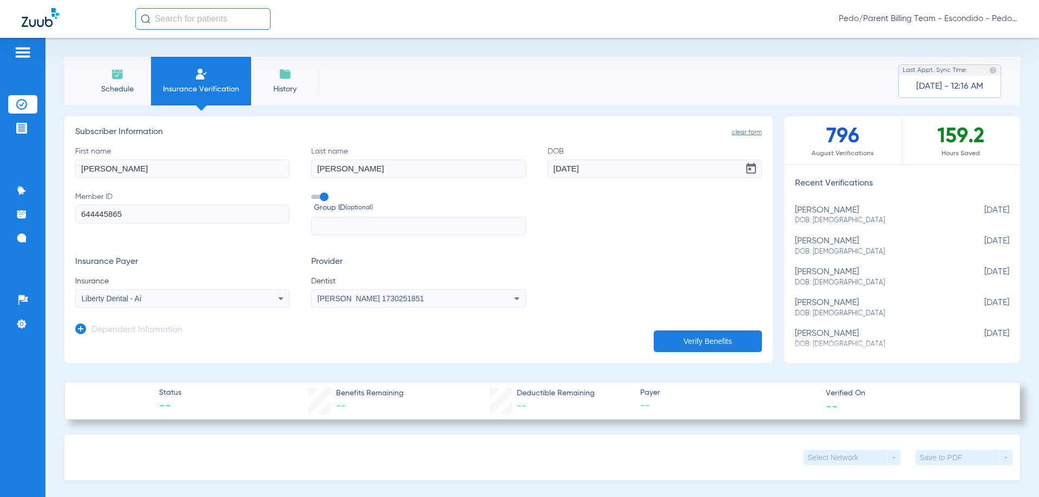 This screenshot has width=1039, height=497. Describe the element at coordinates (111, 299) in the screenshot. I see `span: Liberty Dental - Ai` at that location.